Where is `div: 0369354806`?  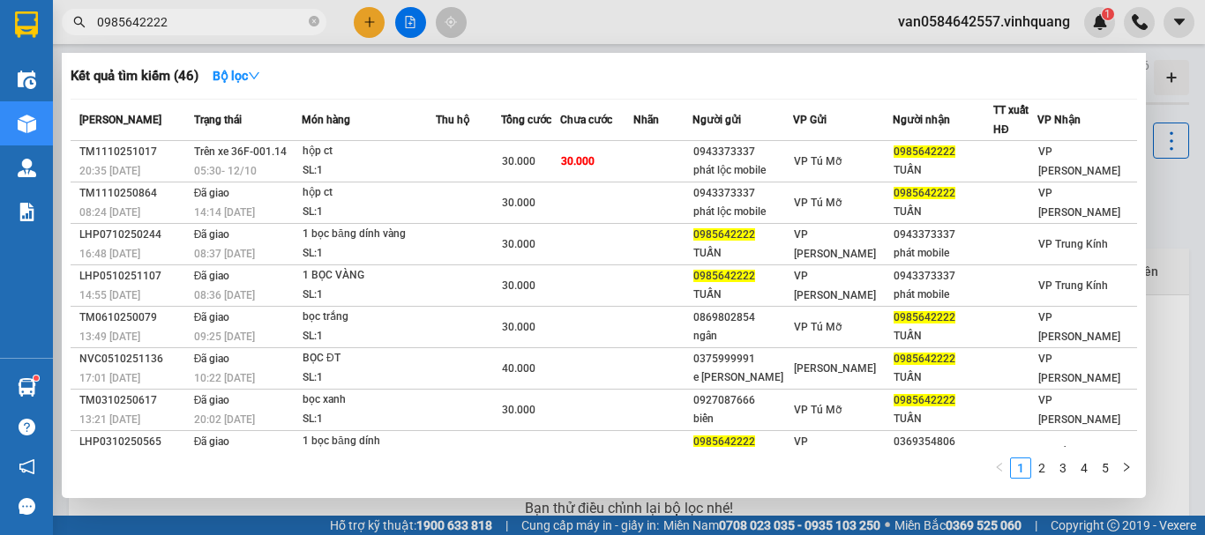 div: 0369354806 is located at coordinates (943, 442).